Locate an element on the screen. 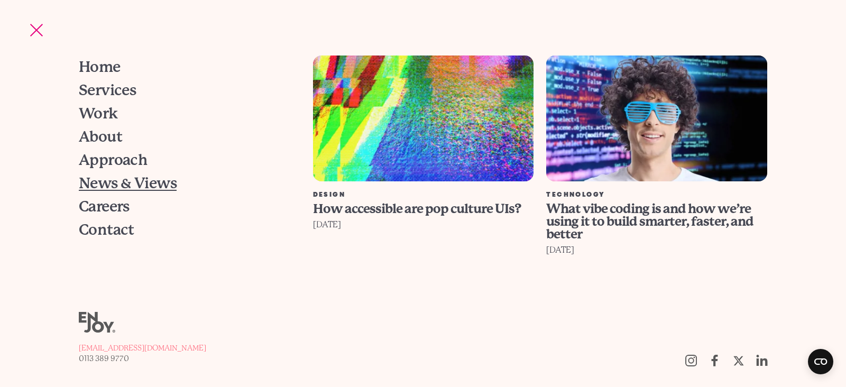 The image size is (846, 387). span: Careers is located at coordinates (104, 207).